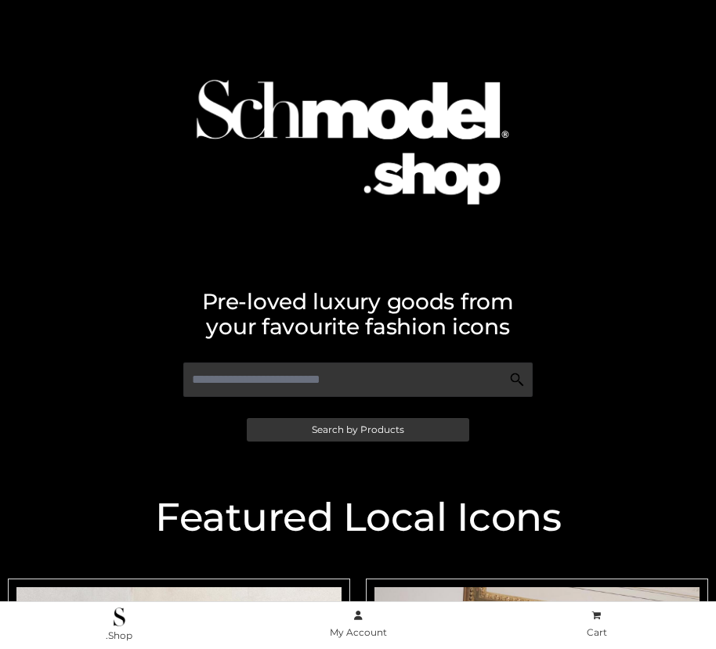 The image size is (716, 649). Describe the element at coordinates (119, 617) in the screenshot. I see `img: .Shop` at that location.